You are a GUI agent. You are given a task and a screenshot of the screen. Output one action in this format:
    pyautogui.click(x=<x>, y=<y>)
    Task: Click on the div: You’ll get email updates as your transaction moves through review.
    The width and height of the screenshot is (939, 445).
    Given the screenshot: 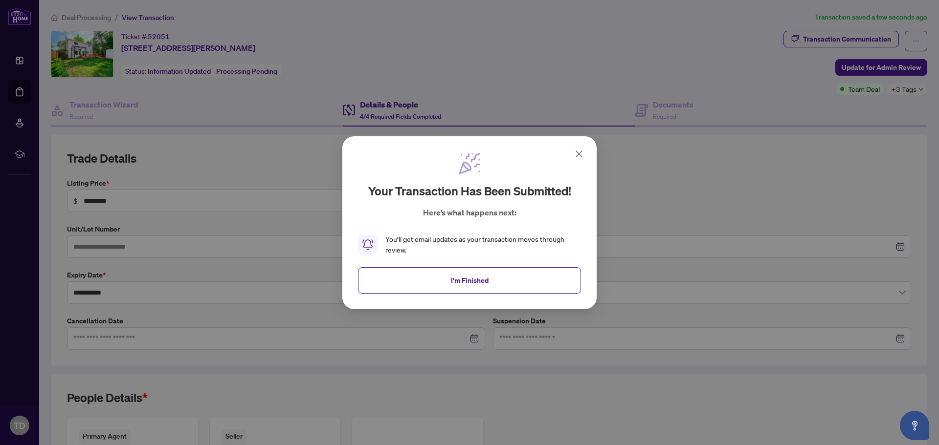 What is the action you would take?
    pyautogui.click(x=483, y=245)
    